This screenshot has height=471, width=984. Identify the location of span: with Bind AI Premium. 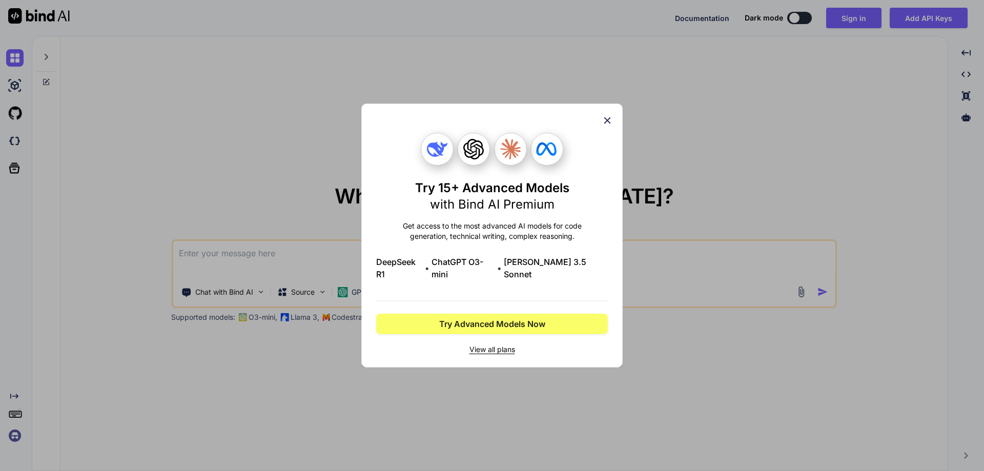
(492, 204).